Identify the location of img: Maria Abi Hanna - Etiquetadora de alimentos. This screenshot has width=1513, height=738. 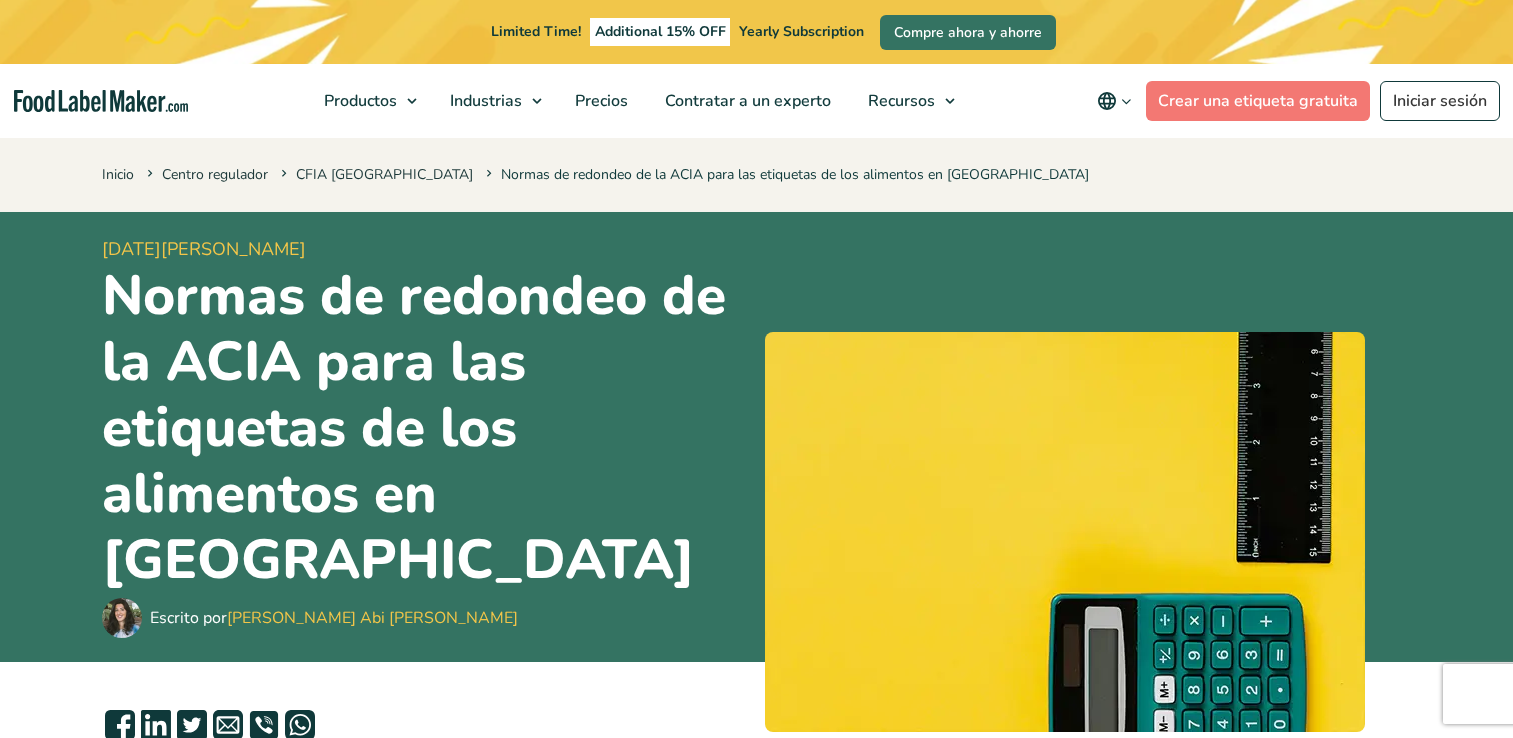
(122, 618).